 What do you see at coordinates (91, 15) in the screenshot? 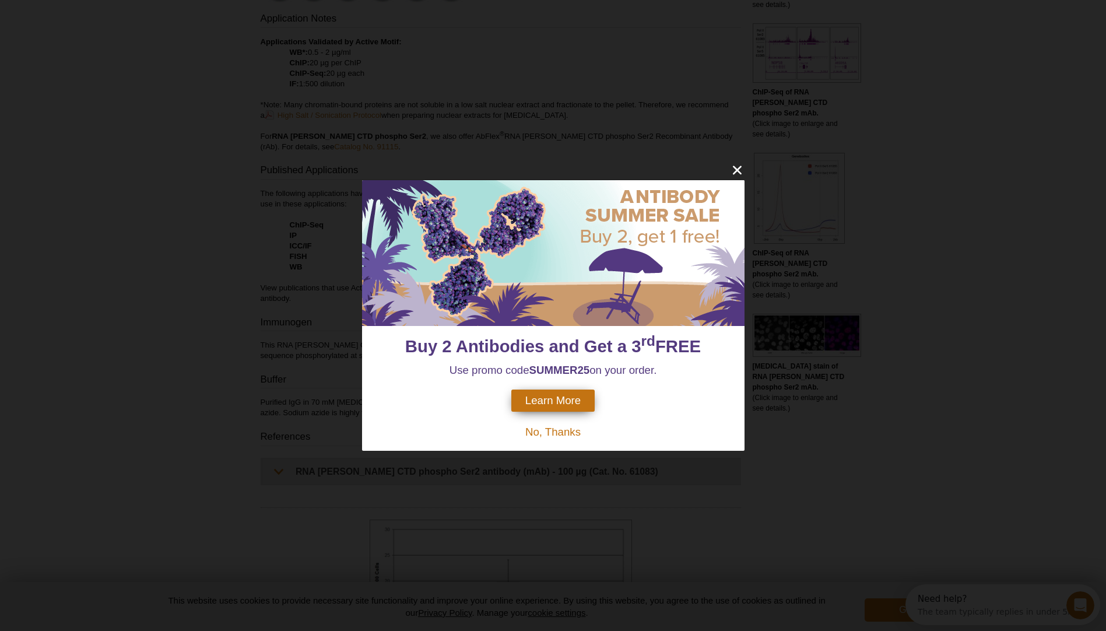
I see `div: Need help?` at bounding box center [91, 15].